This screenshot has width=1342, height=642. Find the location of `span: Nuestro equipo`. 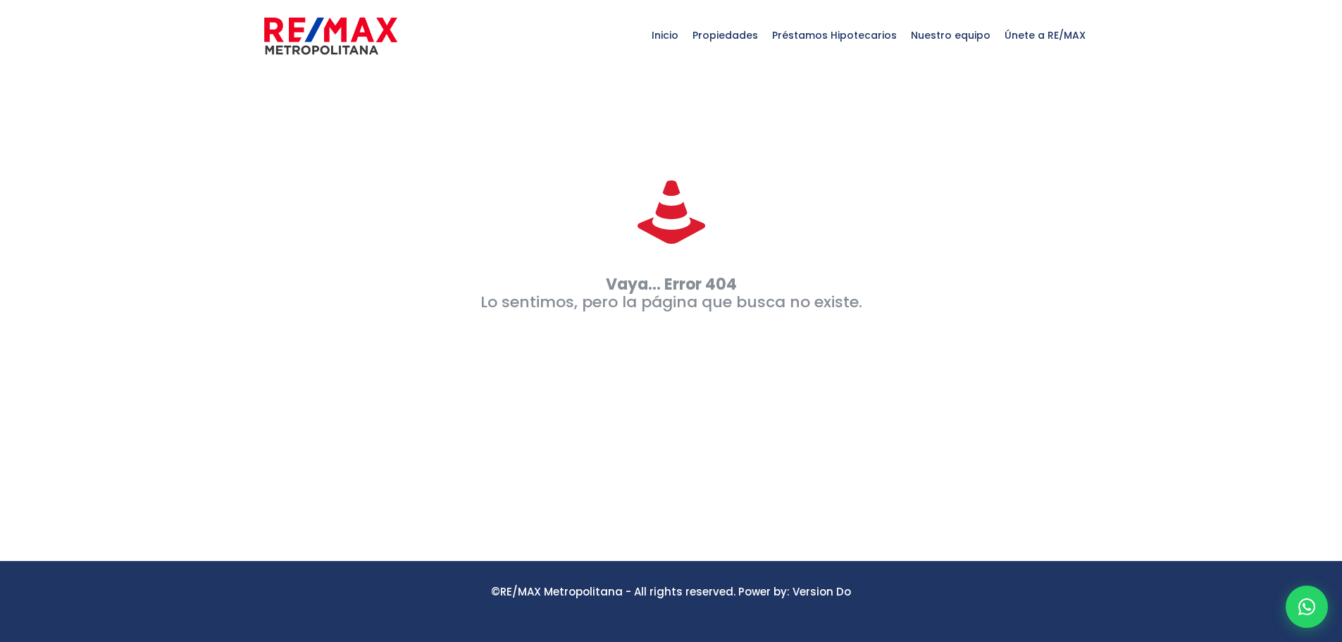

span: Nuestro equipo is located at coordinates (951, 35).